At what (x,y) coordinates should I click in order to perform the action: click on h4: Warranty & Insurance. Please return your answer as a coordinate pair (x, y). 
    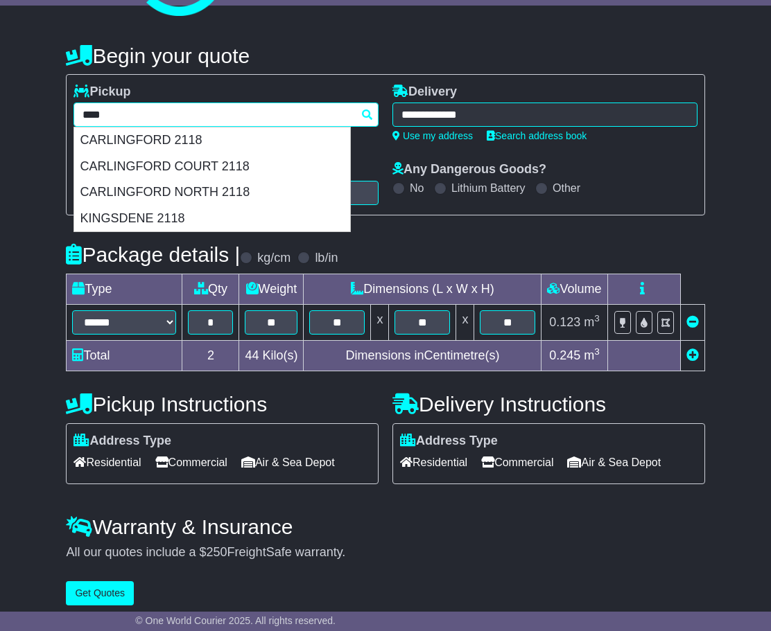
    Looking at the image, I should click on (385, 527).